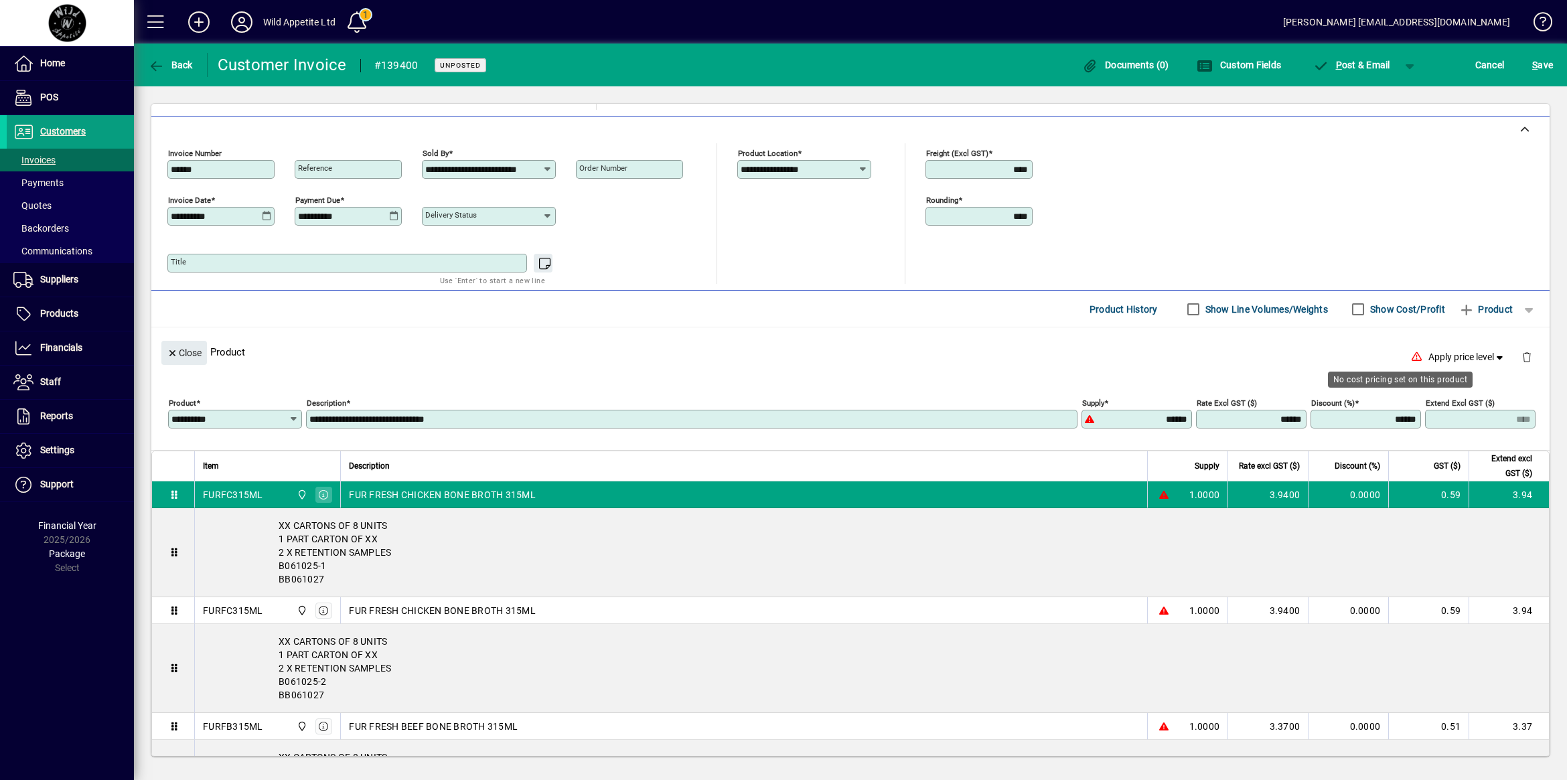 This screenshot has width=1567, height=780. What do you see at coordinates (282, 65) in the screenshot?
I see `div: Customer Invoice` at bounding box center [282, 65].